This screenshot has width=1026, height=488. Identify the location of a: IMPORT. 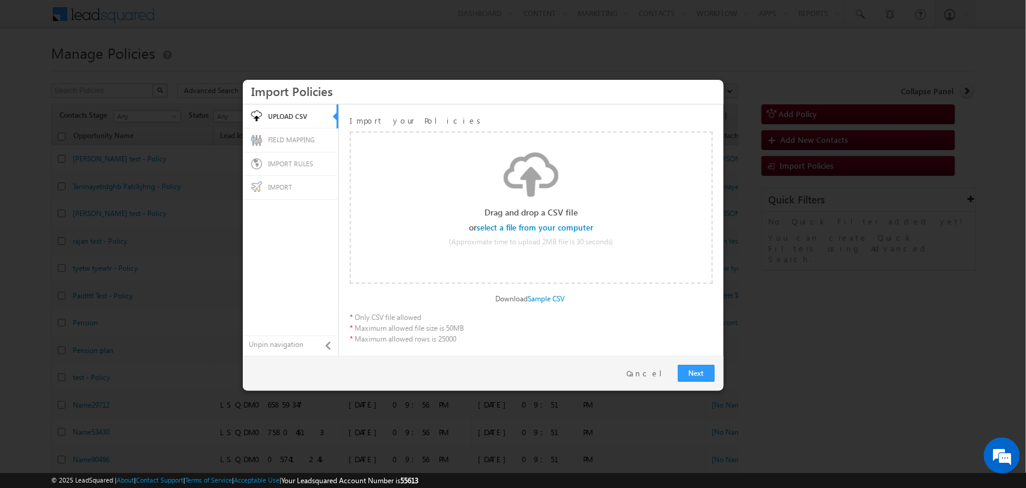
(290, 187).